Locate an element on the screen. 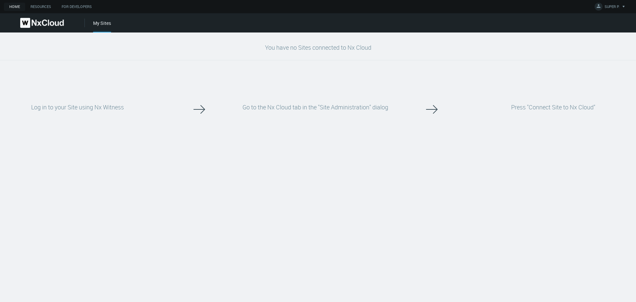  img: Nx Cloud logo is located at coordinates (42, 23).